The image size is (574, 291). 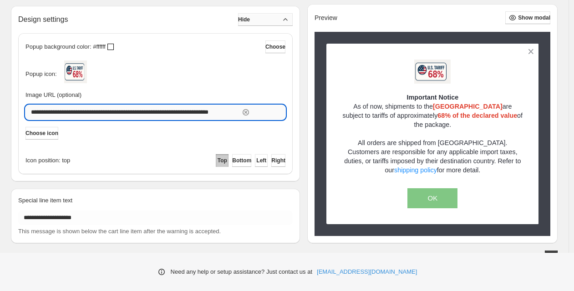 What do you see at coordinates (326, 18) in the screenshot?
I see `h2: Preview` at bounding box center [326, 18].